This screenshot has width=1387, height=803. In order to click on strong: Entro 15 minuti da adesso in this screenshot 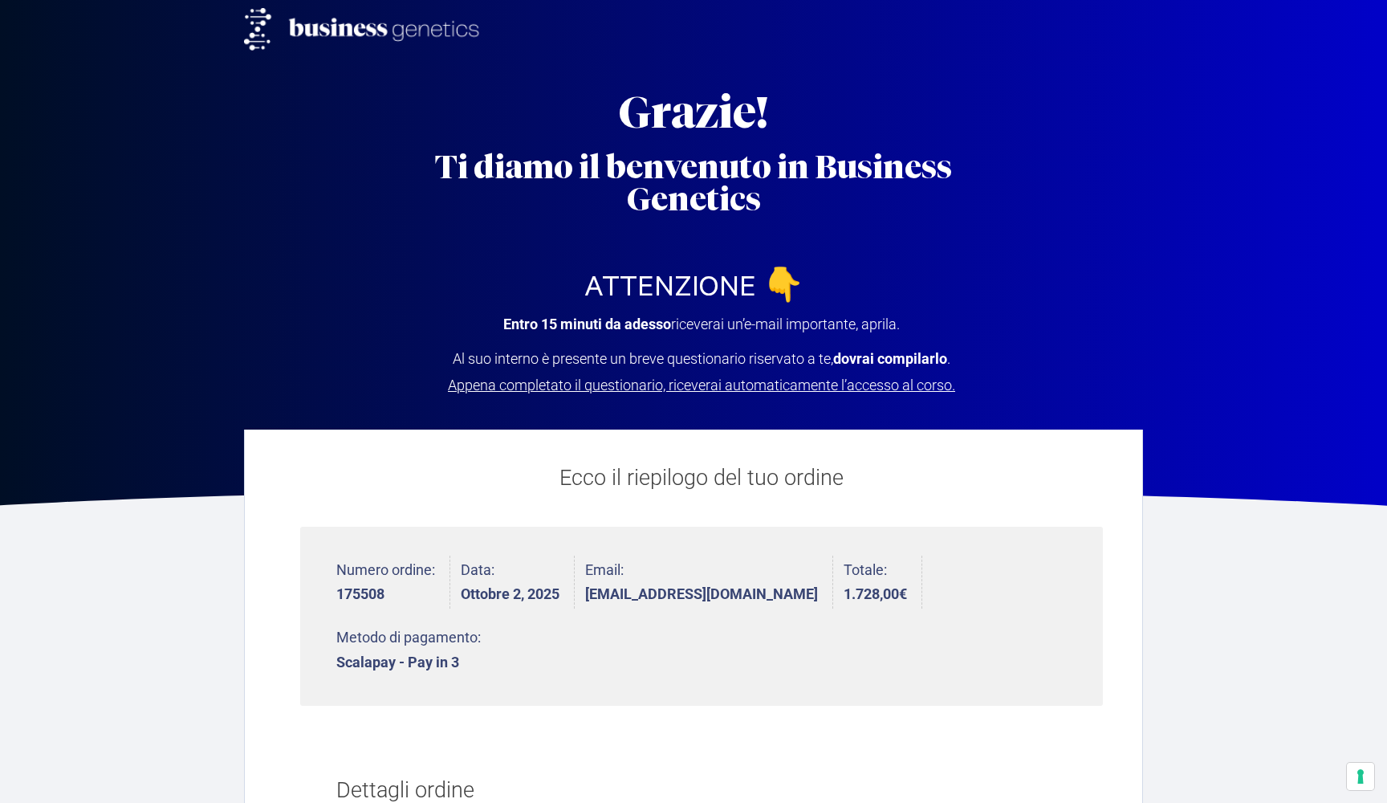, I will do `click(587, 324)`.